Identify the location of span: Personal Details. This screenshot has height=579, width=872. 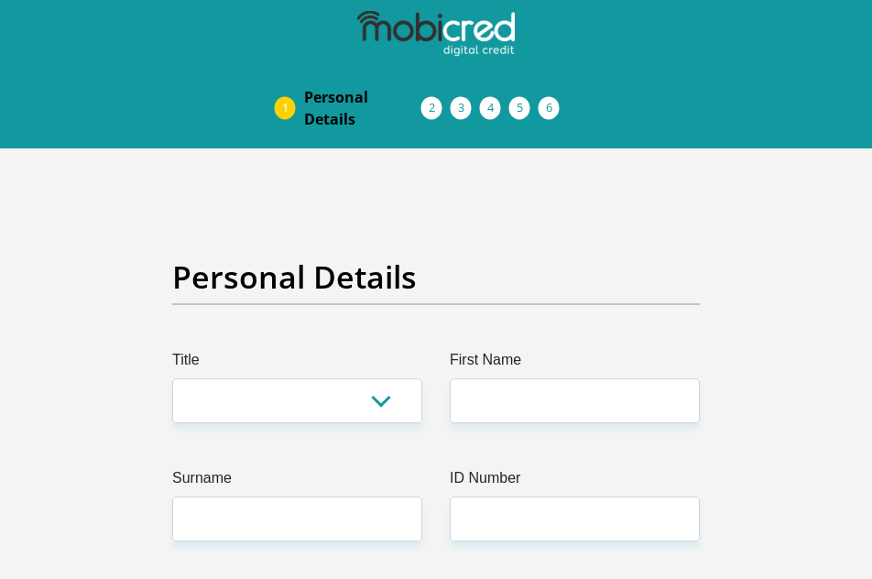
(363, 108).